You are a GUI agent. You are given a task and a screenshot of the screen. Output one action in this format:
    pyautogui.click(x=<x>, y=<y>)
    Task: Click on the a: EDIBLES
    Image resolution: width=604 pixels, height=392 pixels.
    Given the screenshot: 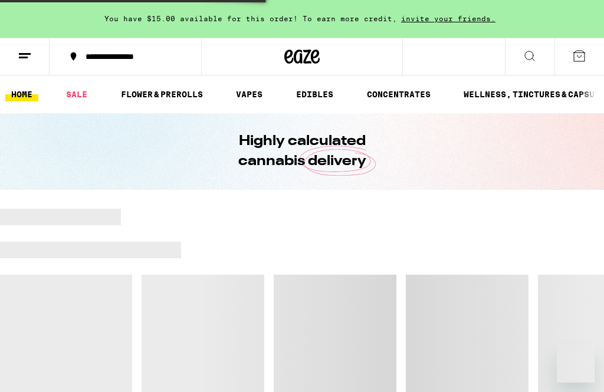 What is the action you would take?
    pyautogui.click(x=314, y=94)
    